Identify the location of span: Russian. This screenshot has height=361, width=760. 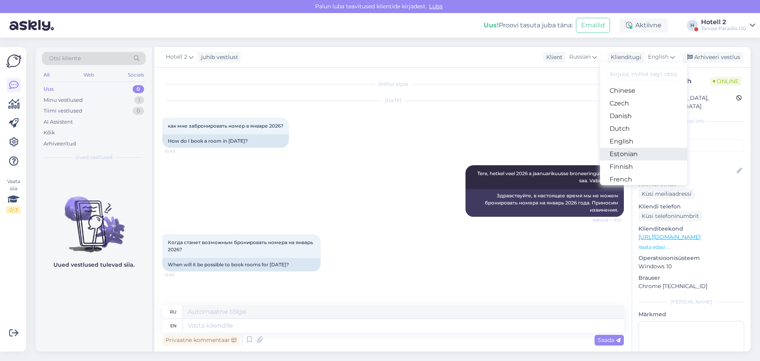
(580, 57).